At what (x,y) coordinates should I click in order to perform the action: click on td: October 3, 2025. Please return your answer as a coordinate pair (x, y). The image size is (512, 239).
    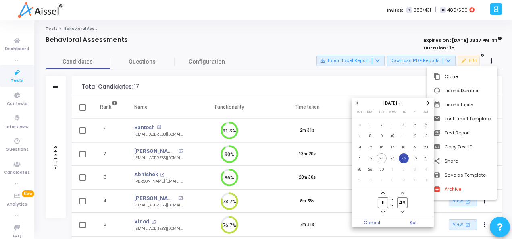
    Looking at the image, I should click on (415, 170).